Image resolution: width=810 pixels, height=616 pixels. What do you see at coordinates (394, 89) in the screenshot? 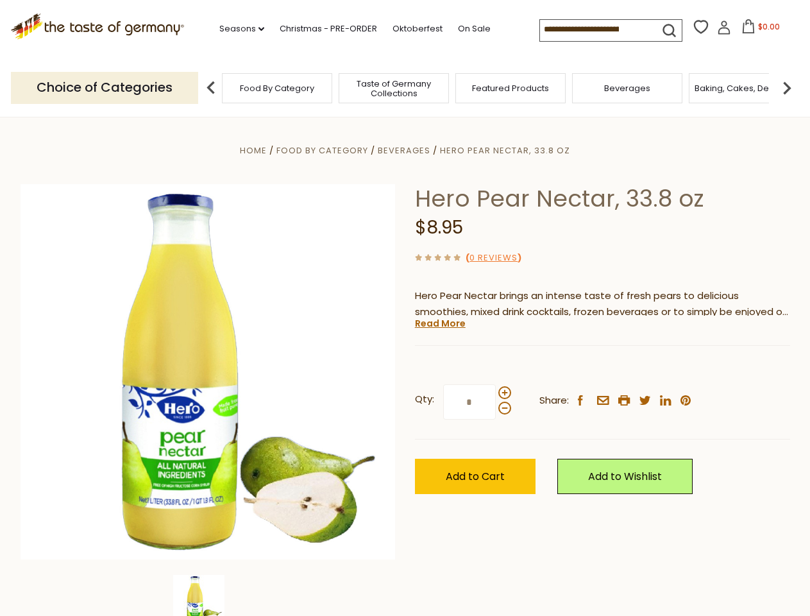
I see `a: Taste of Germany Collections` at bounding box center [394, 89].